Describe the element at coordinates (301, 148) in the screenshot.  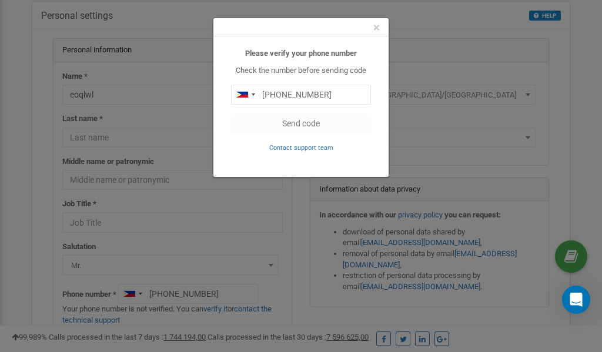
I see `small: Contact support team` at that location.